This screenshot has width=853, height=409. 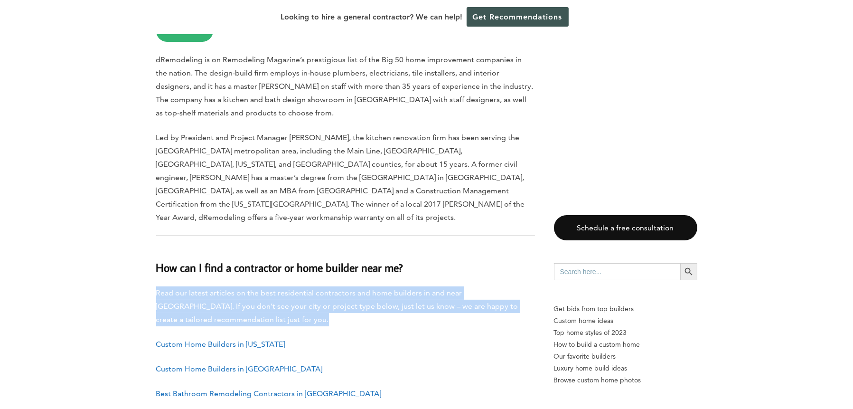 What do you see at coordinates (345, 306) in the screenshot?
I see `p: Read our latest articles on the best residential contractors and home builders in and near [GEOGR...` at bounding box center [345, 306].